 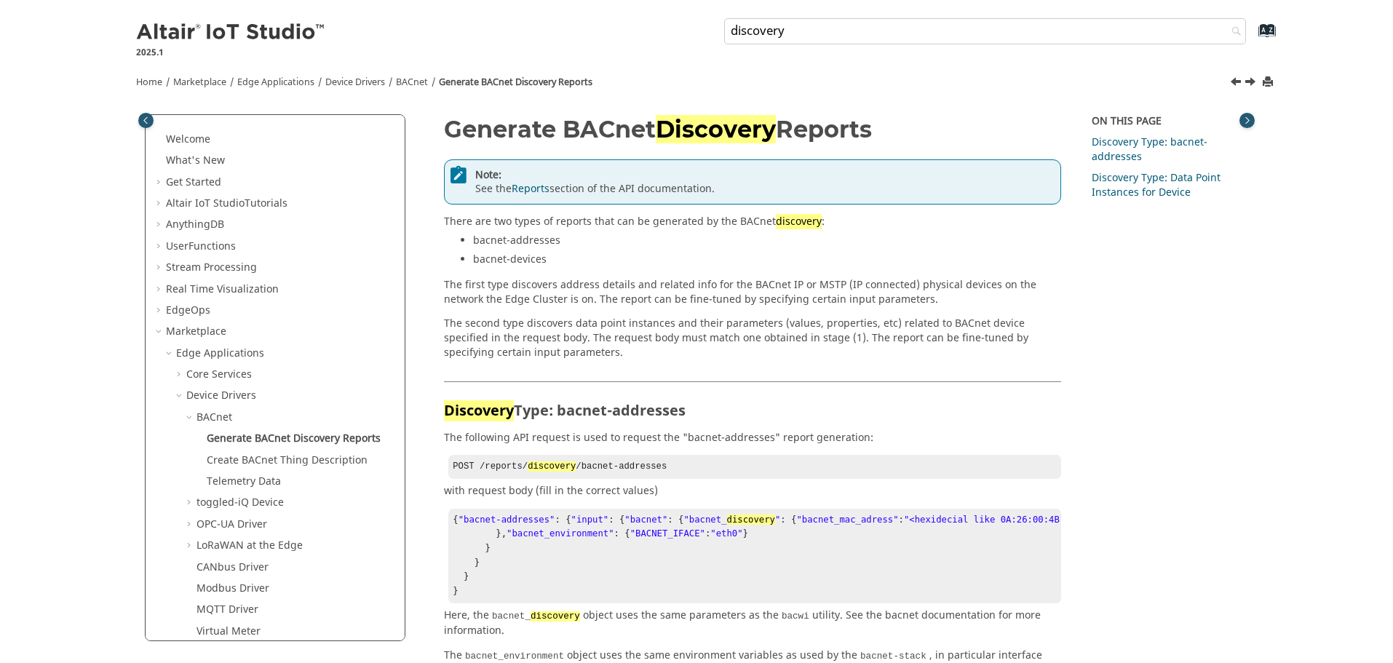 I want to click on div: There are two types of reports that can be generated by the BACnet :, so click(x=752, y=242).